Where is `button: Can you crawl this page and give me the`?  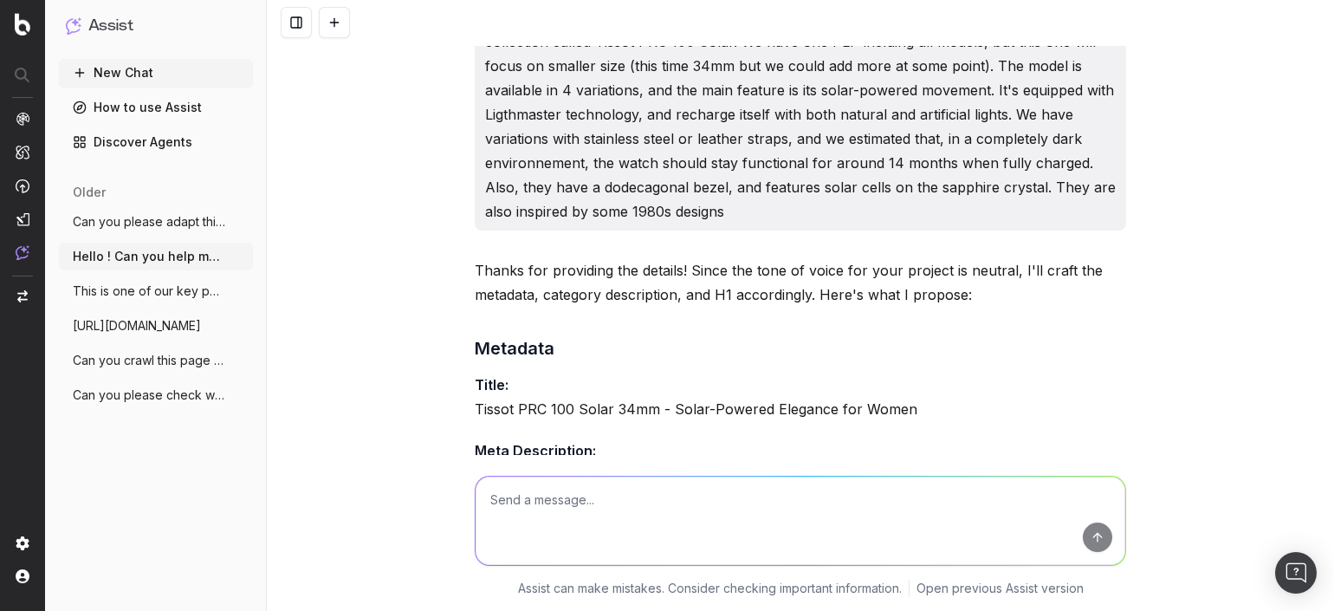 button: Can you crawl this page and give me the is located at coordinates (156, 360).